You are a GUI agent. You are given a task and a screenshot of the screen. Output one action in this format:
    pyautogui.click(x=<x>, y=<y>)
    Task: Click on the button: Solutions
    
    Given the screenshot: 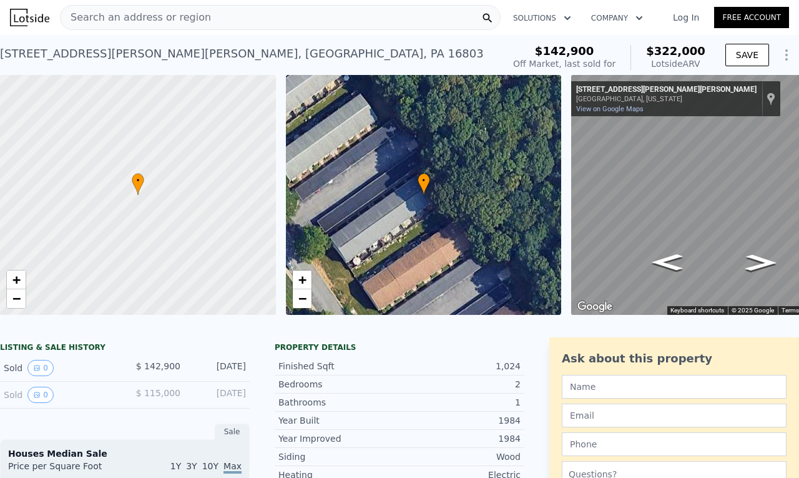 What is the action you would take?
    pyautogui.click(x=542, y=18)
    